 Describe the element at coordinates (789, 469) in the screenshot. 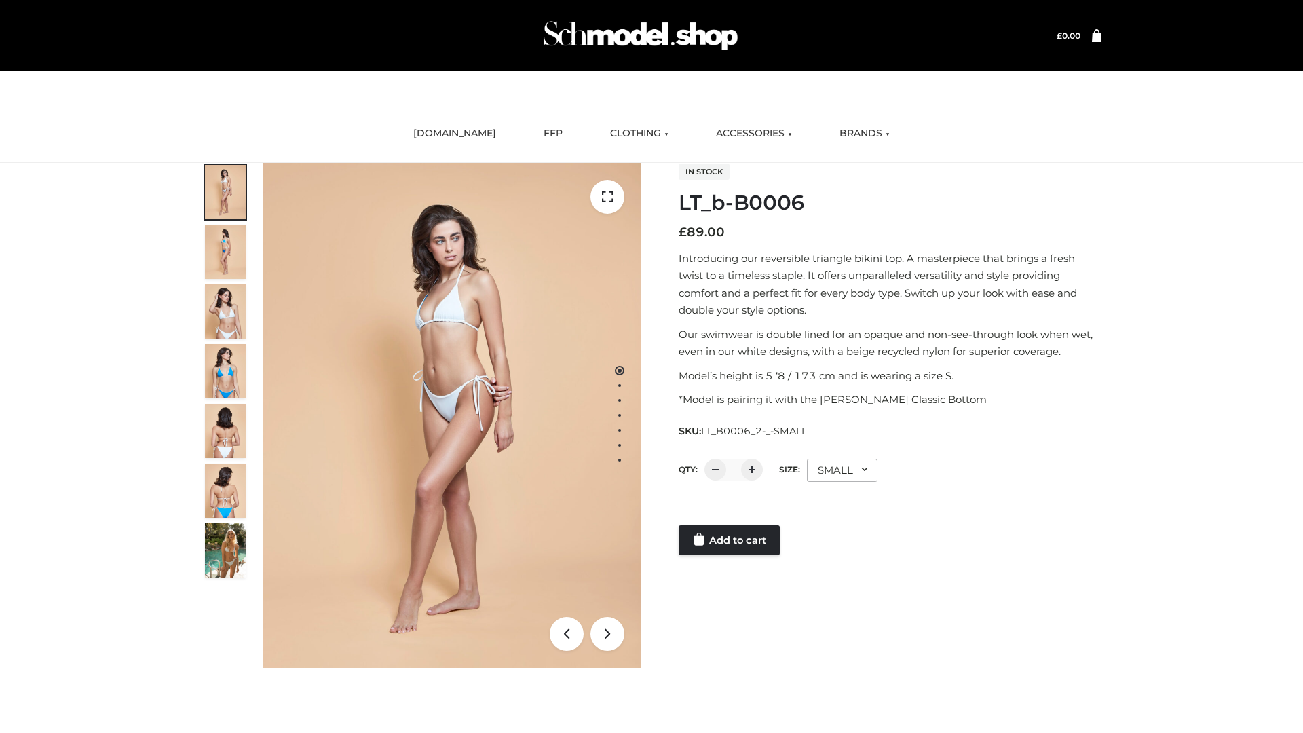

I see `label: Size:` at that location.